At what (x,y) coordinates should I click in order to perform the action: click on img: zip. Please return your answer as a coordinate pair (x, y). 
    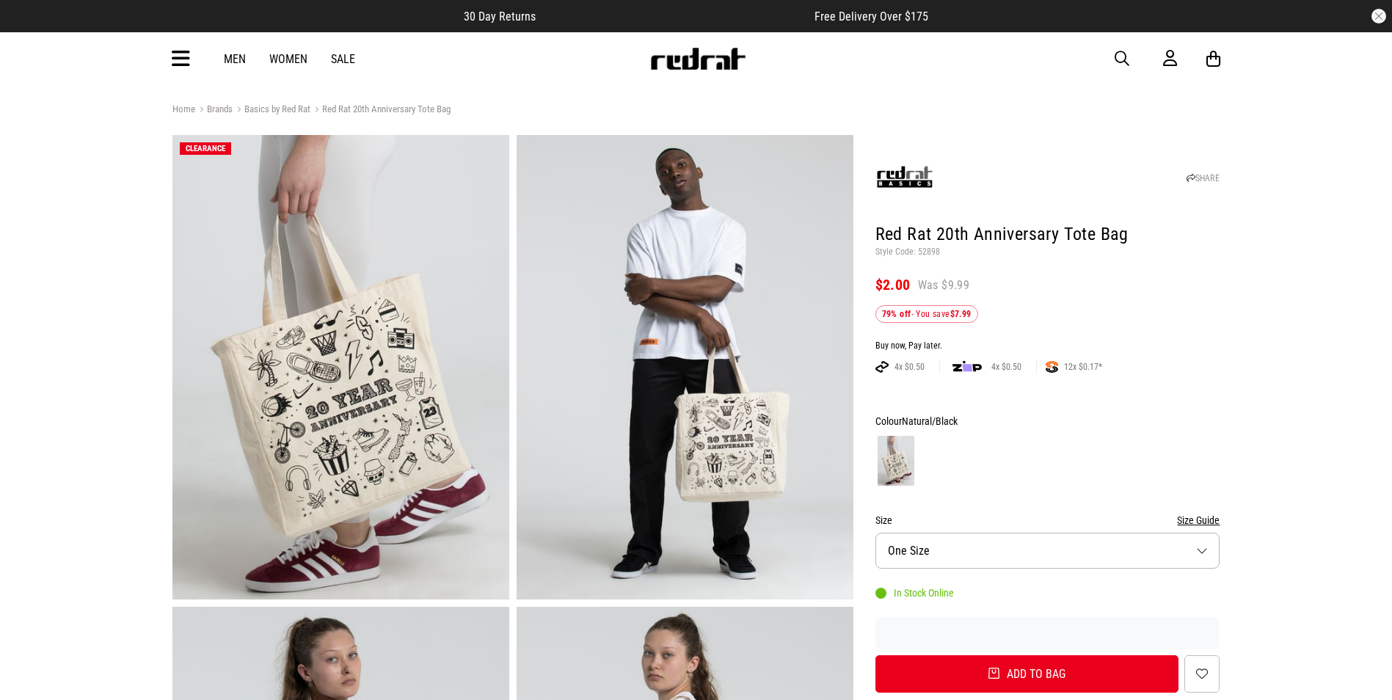
    Looking at the image, I should click on (967, 367).